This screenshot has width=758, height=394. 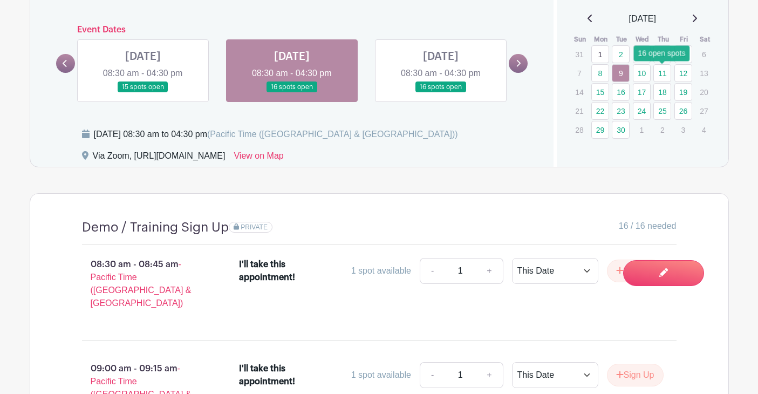 What do you see at coordinates (579, 111) in the screenshot?
I see `p: 21` at bounding box center [579, 111].